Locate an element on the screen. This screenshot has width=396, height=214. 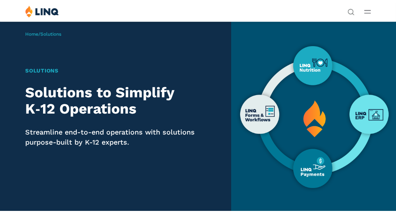
h1: Solutions is located at coordinates (115, 71).